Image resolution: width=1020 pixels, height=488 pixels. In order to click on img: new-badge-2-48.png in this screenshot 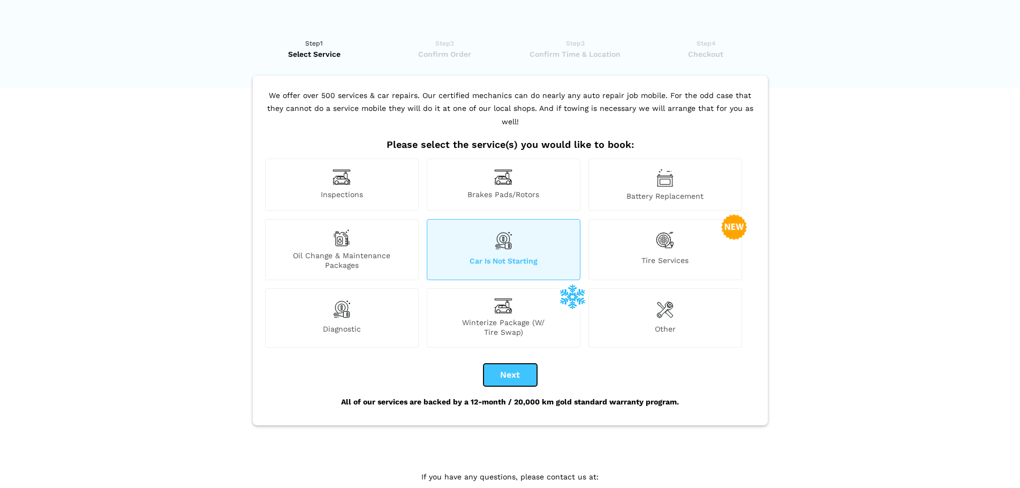, I will do `click(734, 227)`.